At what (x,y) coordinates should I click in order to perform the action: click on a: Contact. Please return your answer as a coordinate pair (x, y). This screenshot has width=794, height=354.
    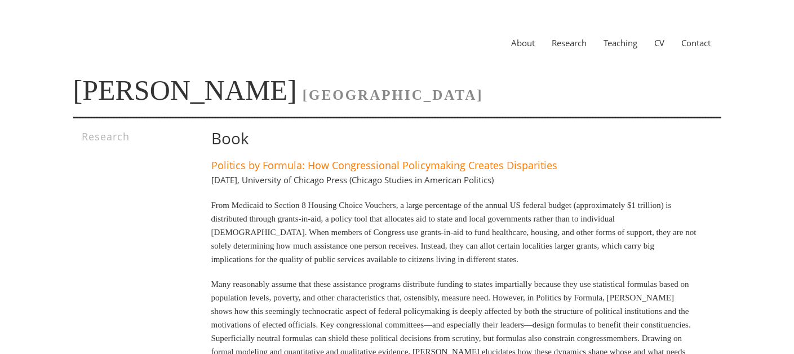
    Looking at the image, I should click on (696, 43).